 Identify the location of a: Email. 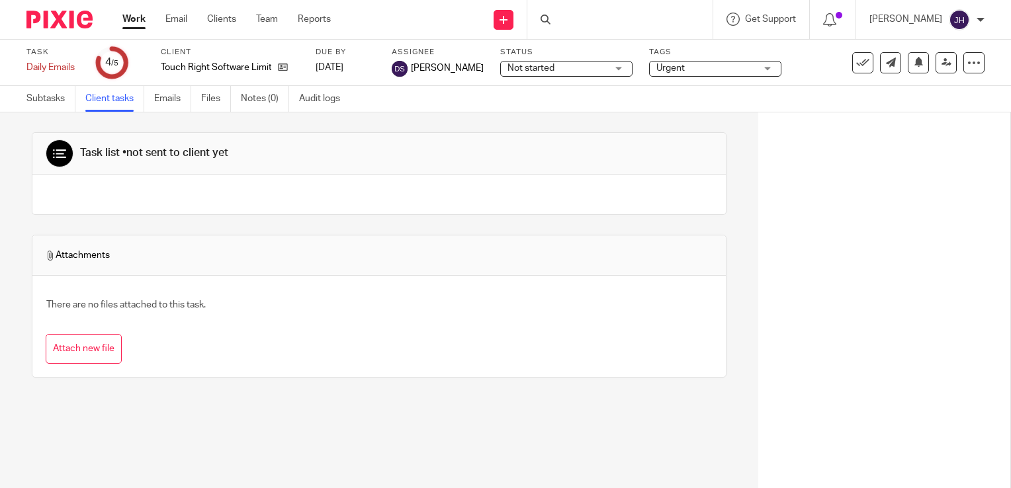
(176, 19).